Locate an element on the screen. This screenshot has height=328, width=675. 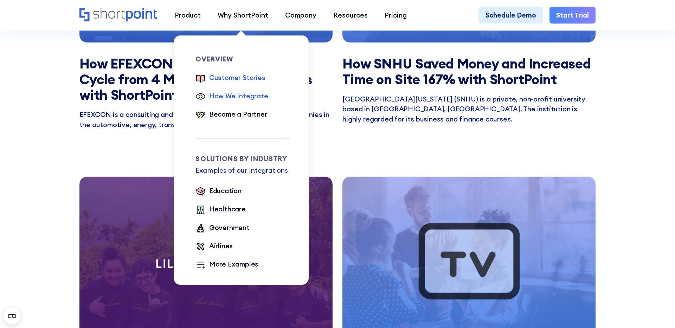
div: Solutions by Industry is located at coordinates (242, 159).